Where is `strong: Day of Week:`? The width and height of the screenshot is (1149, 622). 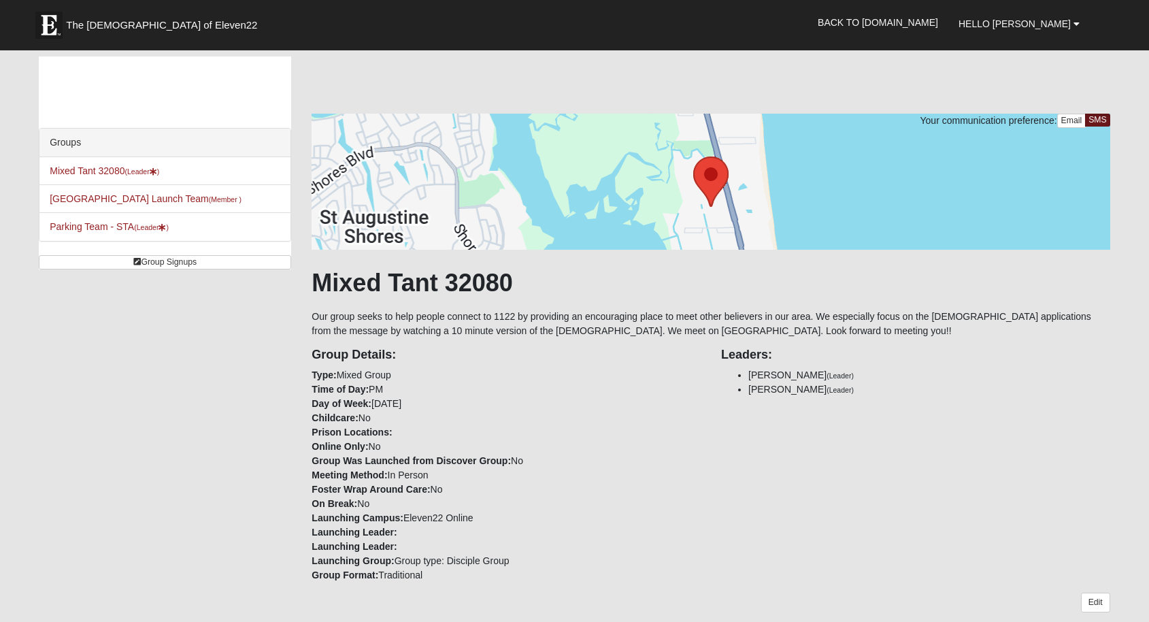 strong: Day of Week: is located at coordinates (342, 404).